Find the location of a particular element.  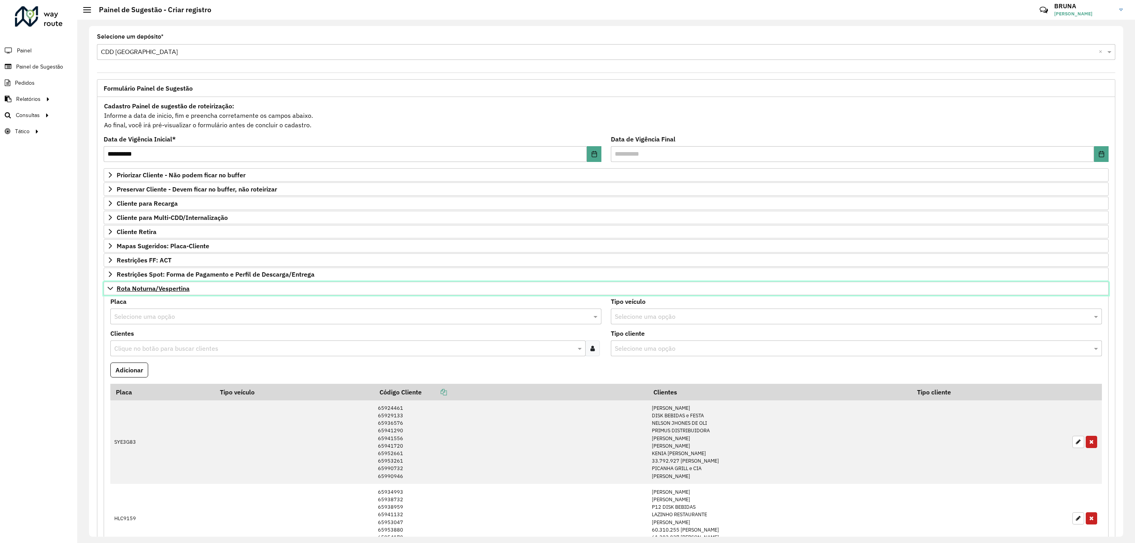

button: Adicionar is located at coordinates (129, 370).